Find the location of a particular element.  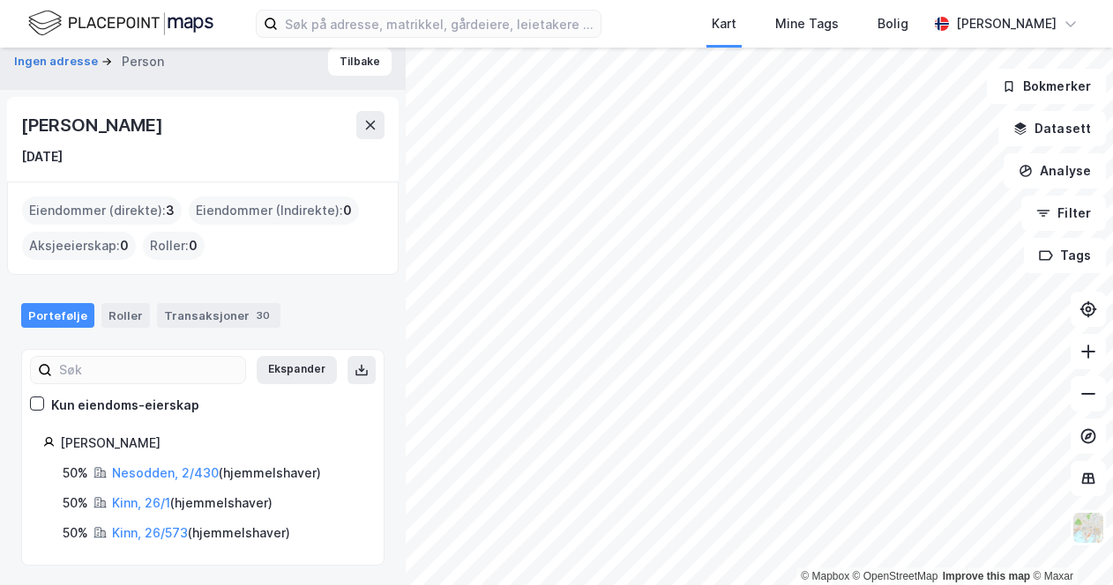

div: Kart is located at coordinates (724, 24).